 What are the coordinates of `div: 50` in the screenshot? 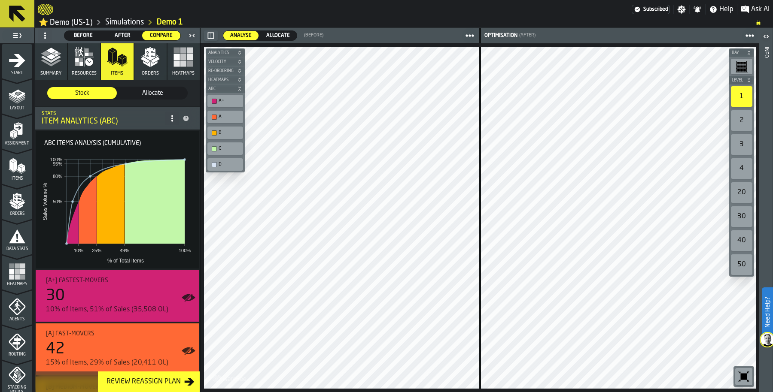 It's located at (741, 265).